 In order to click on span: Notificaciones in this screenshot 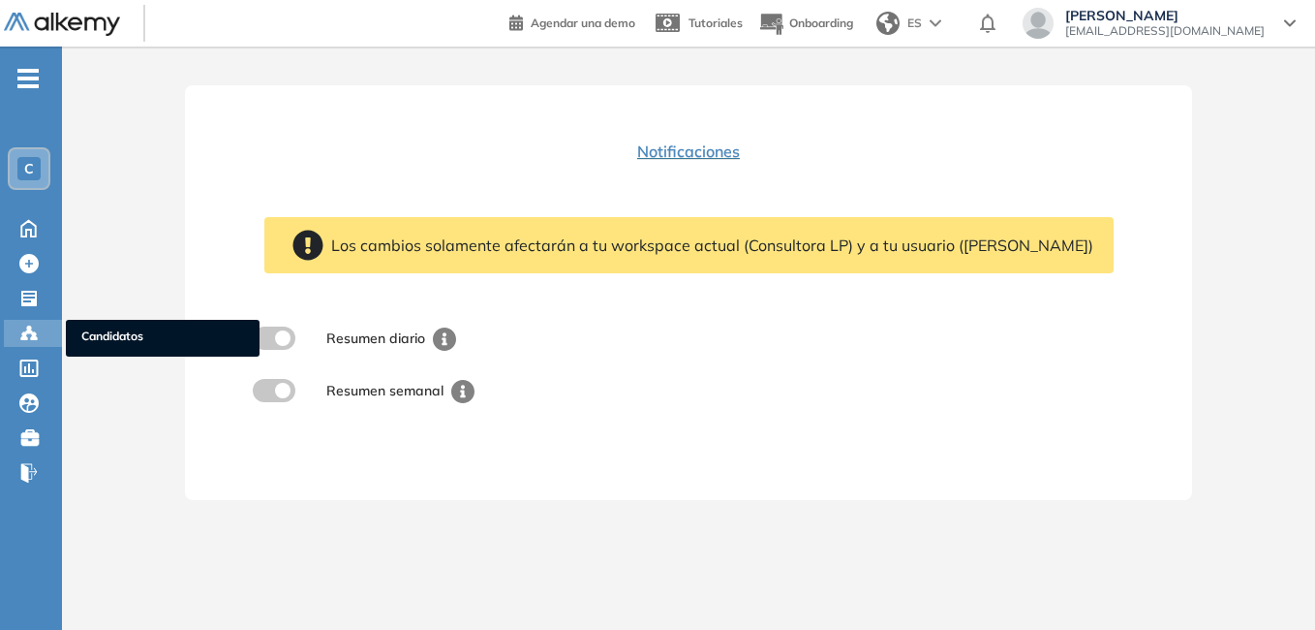, I will do `click(689, 151)`.